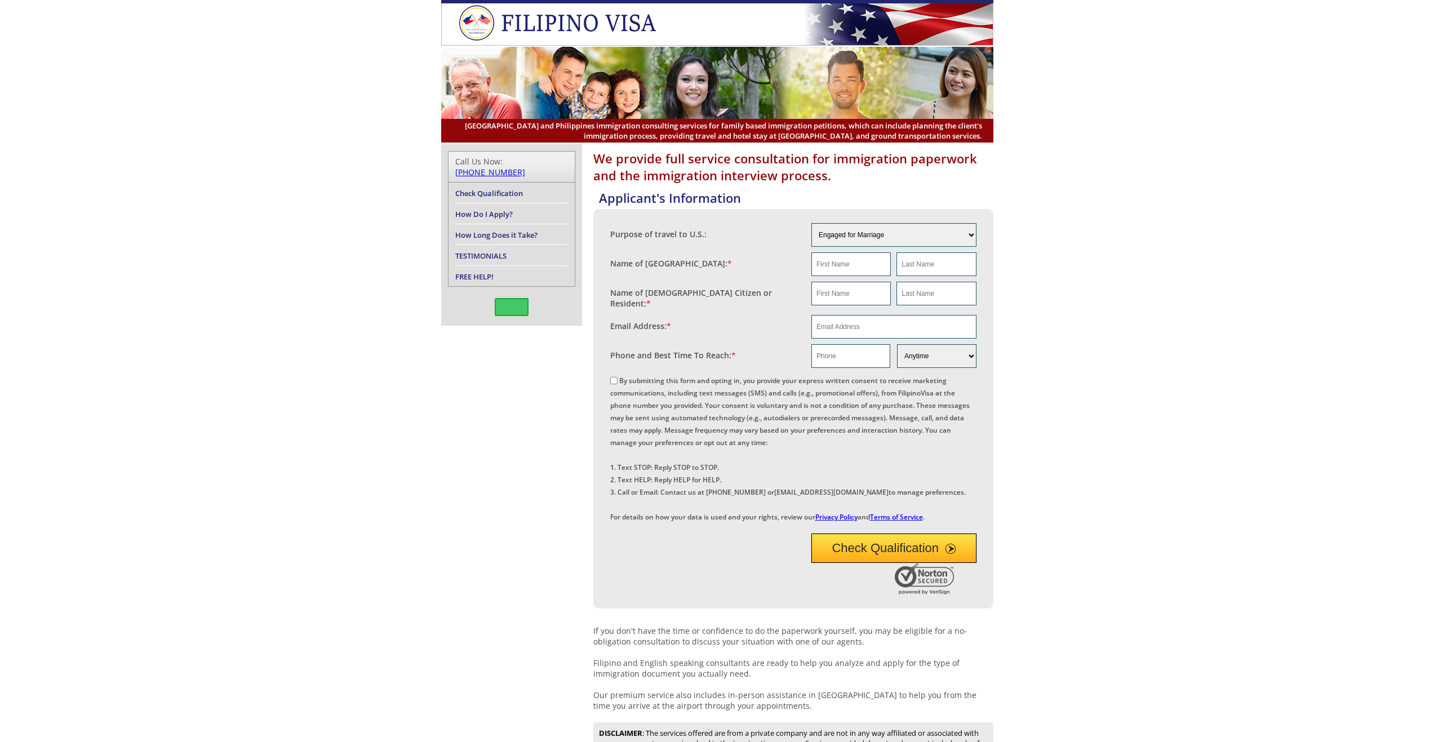 The height and width of the screenshot is (742, 1434). I want to click on select: Phone and Best Reach Time are required., so click(937, 356).